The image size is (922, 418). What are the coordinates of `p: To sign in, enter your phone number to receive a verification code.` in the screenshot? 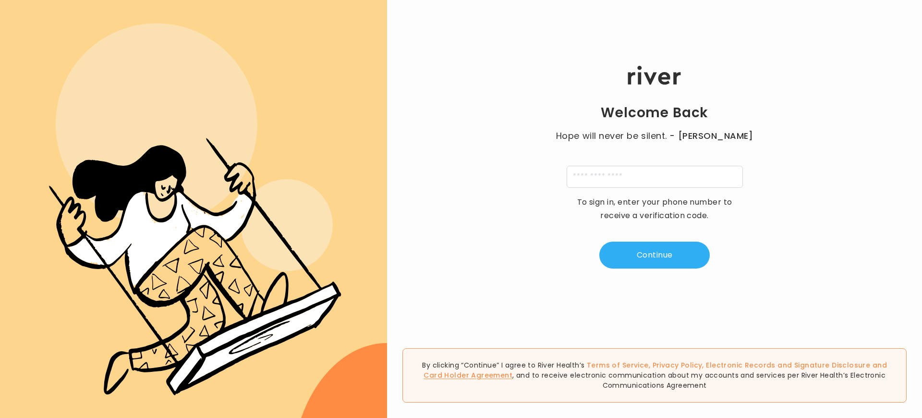 It's located at (654, 209).